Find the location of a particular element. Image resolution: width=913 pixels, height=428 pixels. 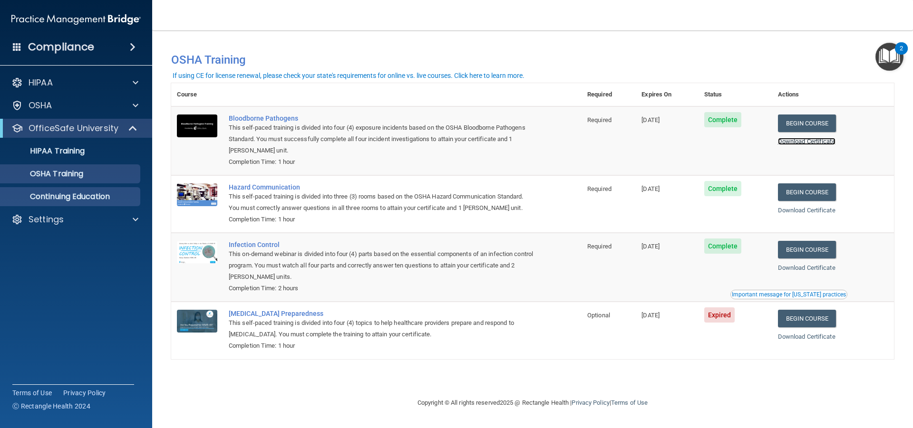

div: This on-demand webinar is divided into four (4) parts based on the essential components of an inf... is located at coordinates (381, 266).